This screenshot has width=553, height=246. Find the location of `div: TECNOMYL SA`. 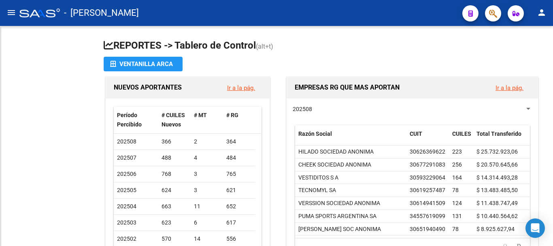

div: TECNOMYL SA is located at coordinates (317, 190).